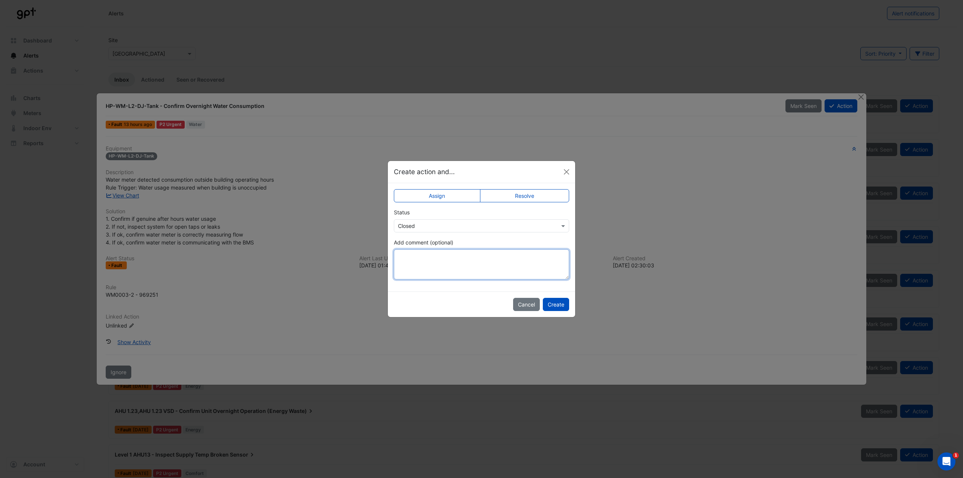 The width and height of the screenshot is (963, 478). What do you see at coordinates (567, 172) in the screenshot?
I see `button: Close` at bounding box center [567, 172].